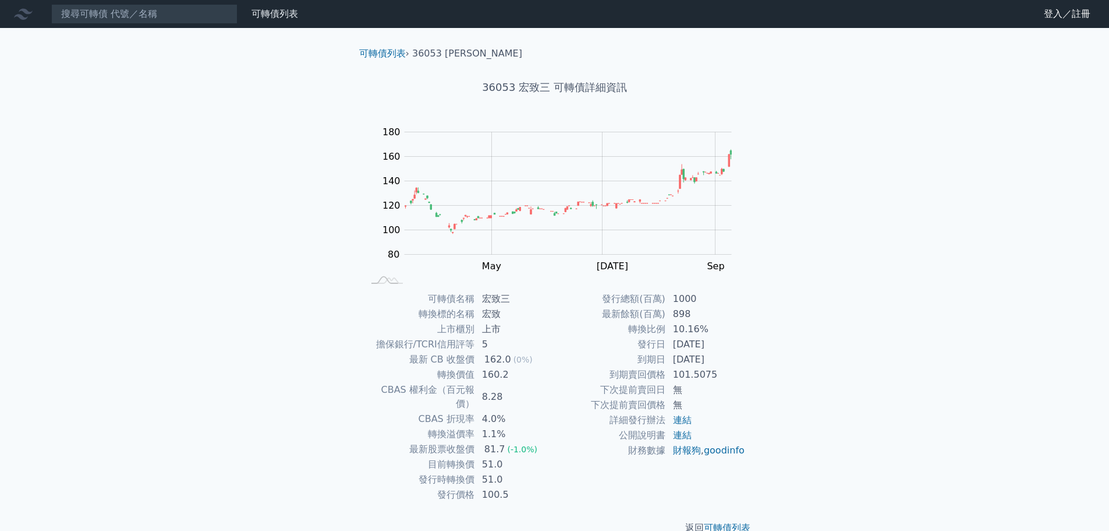  Describe the element at coordinates (515, 329) in the screenshot. I see `td: 上市` at that location.